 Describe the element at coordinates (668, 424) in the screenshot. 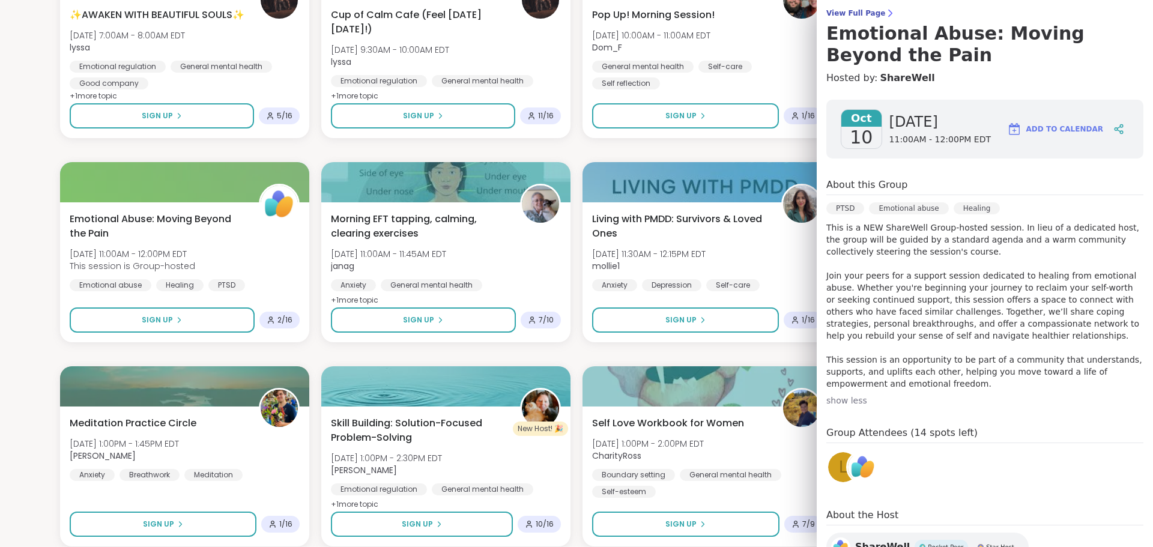

I see `span: Self Love Workbook for Women` at that location.